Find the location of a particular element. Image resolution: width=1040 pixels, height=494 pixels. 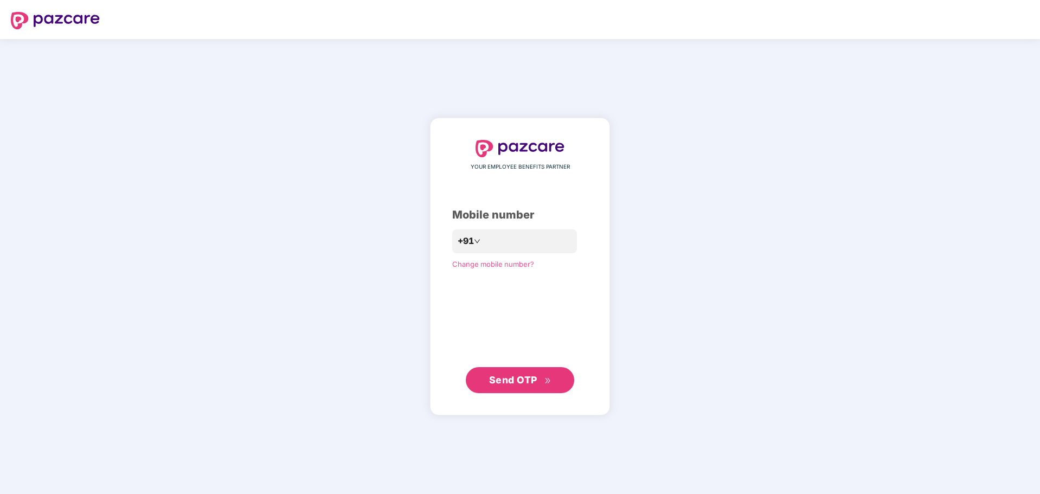

div: Mobile number is located at coordinates (520, 215).